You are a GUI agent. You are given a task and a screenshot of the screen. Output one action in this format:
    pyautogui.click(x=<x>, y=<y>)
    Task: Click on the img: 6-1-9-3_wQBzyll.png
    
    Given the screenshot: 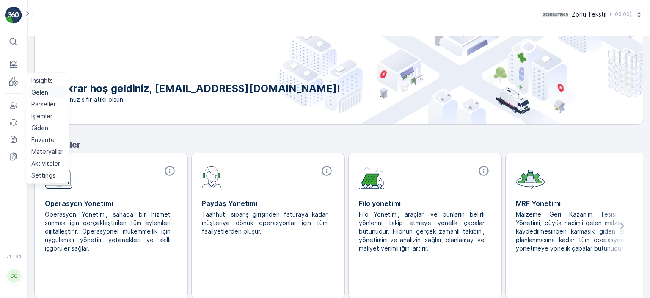 What is the action you would take?
    pyautogui.click(x=556, y=14)
    